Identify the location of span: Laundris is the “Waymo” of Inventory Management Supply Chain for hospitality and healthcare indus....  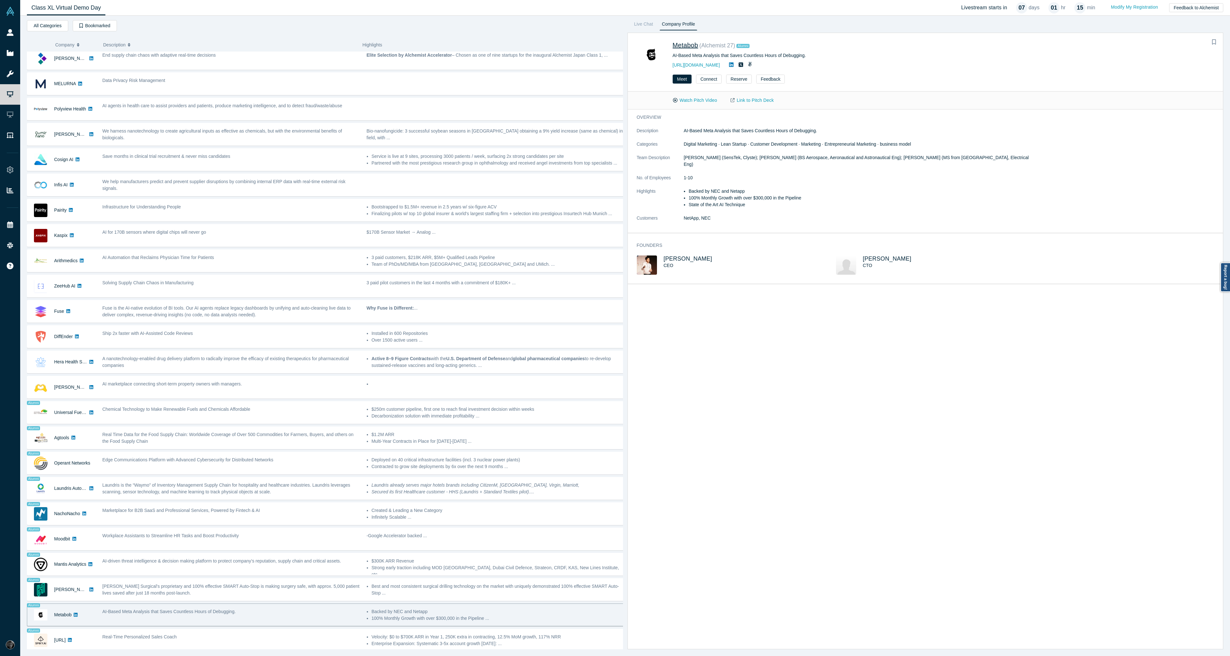
(226, 488).